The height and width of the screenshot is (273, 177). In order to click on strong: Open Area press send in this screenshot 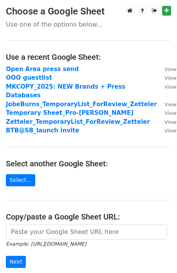, I will do `click(42, 69)`.